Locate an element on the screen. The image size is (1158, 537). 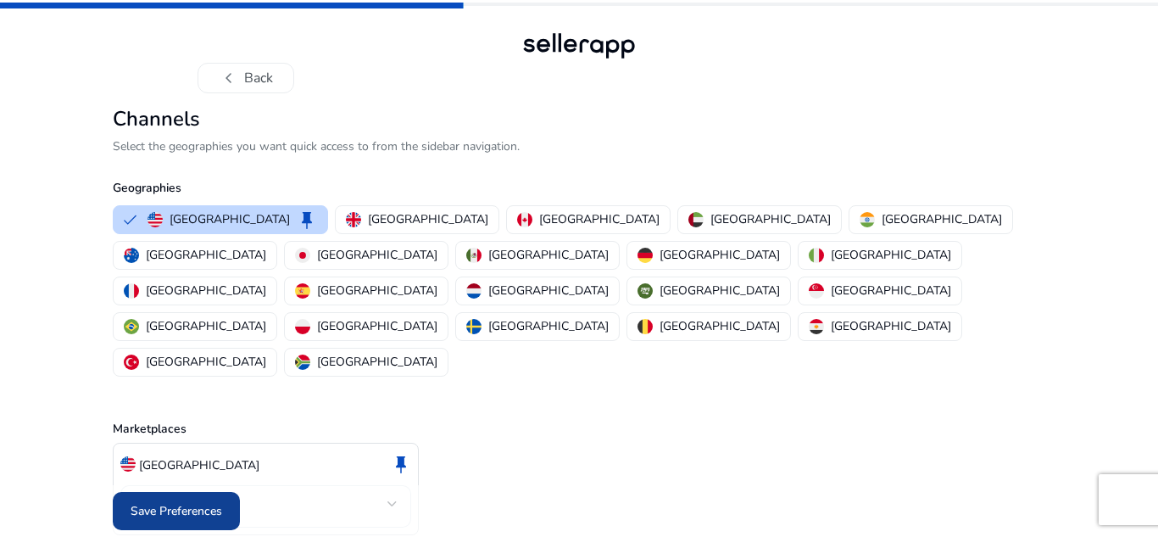
img: br.svg is located at coordinates (131, 326).